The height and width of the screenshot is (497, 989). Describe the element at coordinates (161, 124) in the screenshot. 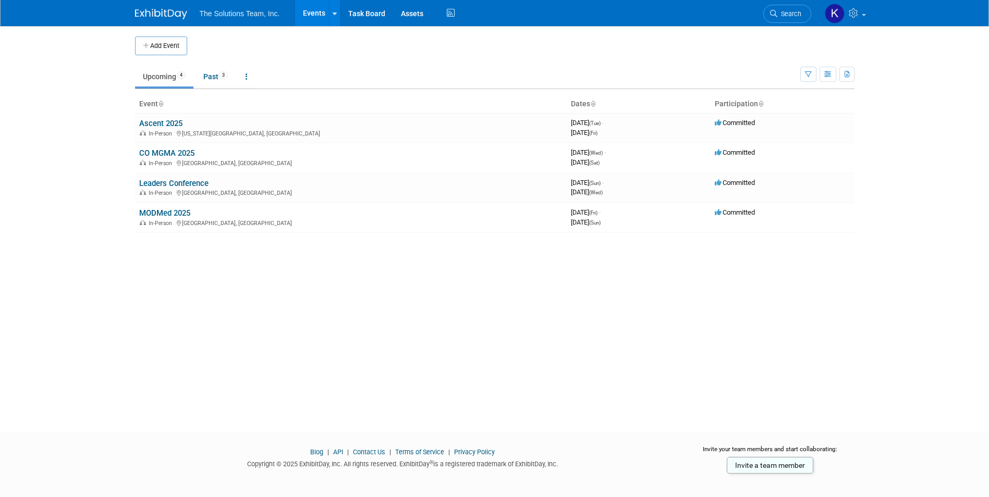

I see `a: Ascent 2025` at that location.